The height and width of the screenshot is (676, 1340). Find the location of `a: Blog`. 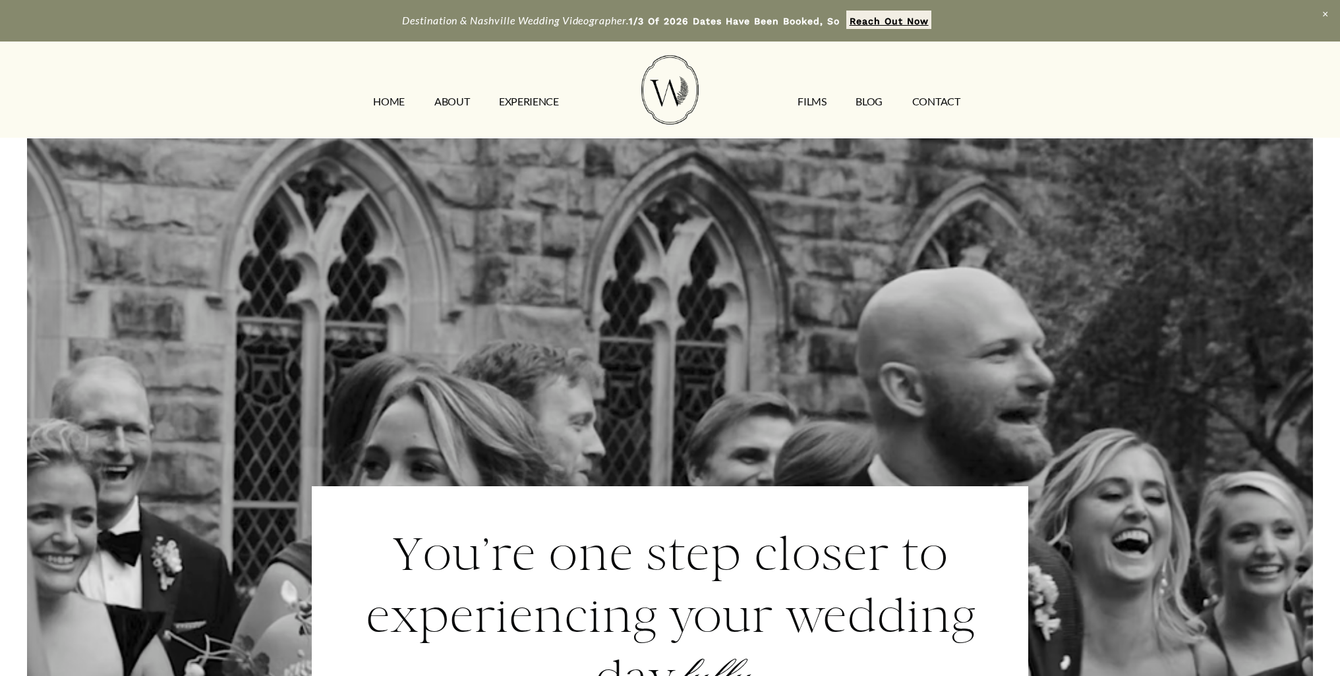

a: Blog is located at coordinates (868, 102).